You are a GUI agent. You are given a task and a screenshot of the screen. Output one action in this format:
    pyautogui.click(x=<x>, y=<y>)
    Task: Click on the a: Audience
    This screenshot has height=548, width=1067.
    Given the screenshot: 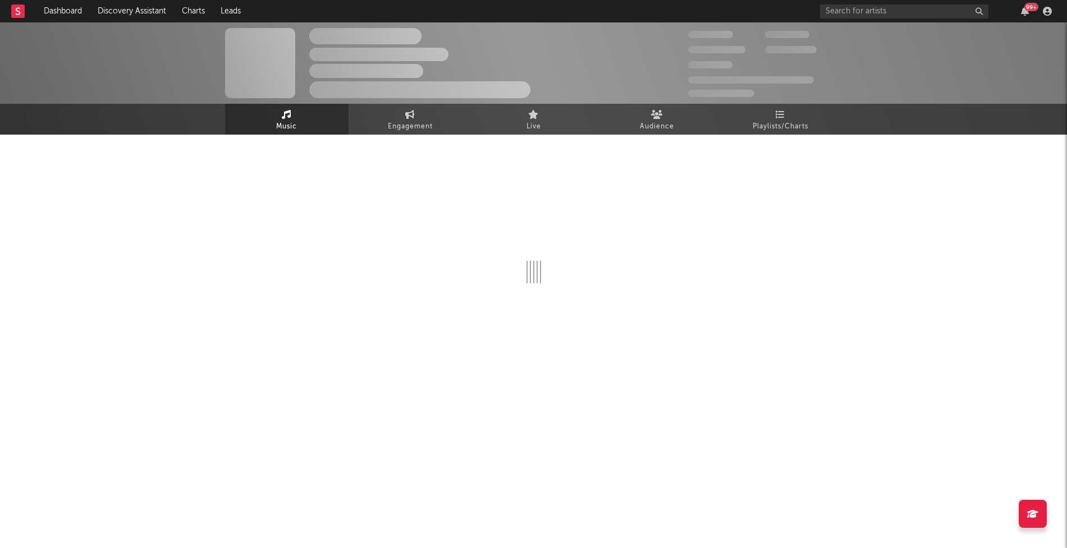 What is the action you would take?
    pyautogui.click(x=657, y=119)
    